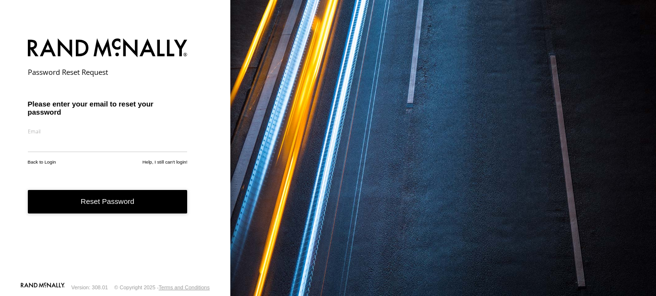  What do you see at coordinates (107, 201) in the screenshot?
I see `button: Reset Password` at bounding box center [107, 201].